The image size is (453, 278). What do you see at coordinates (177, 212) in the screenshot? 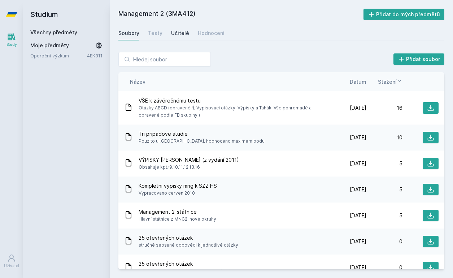
I see `span: Management 2_státnice` at bounding box center [177, 212].